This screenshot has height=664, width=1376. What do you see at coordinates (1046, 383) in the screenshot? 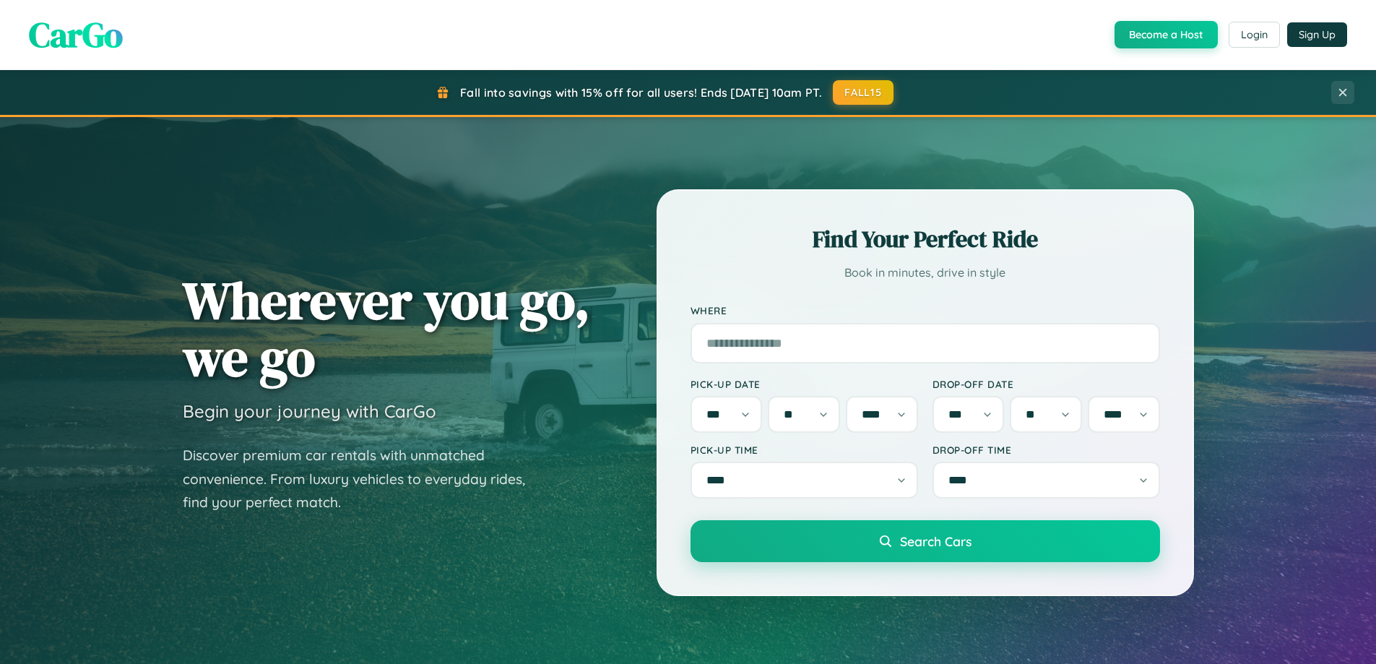
I see `label: Drop-off Date` at bounding box center [1046, 383].